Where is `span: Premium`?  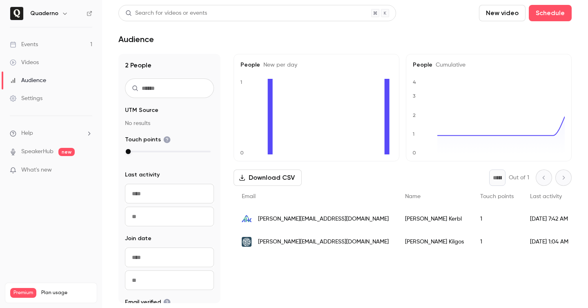 span: Premium is located at coordinates (23, 293).